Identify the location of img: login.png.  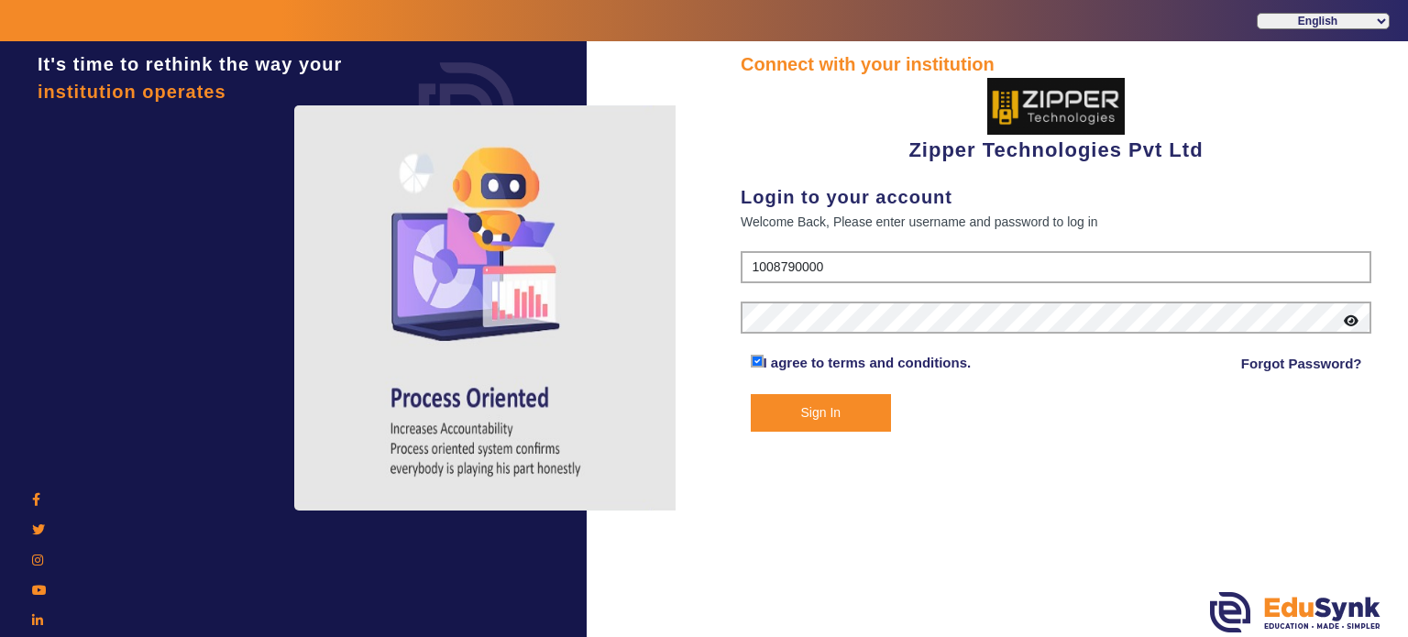
(467, 110).